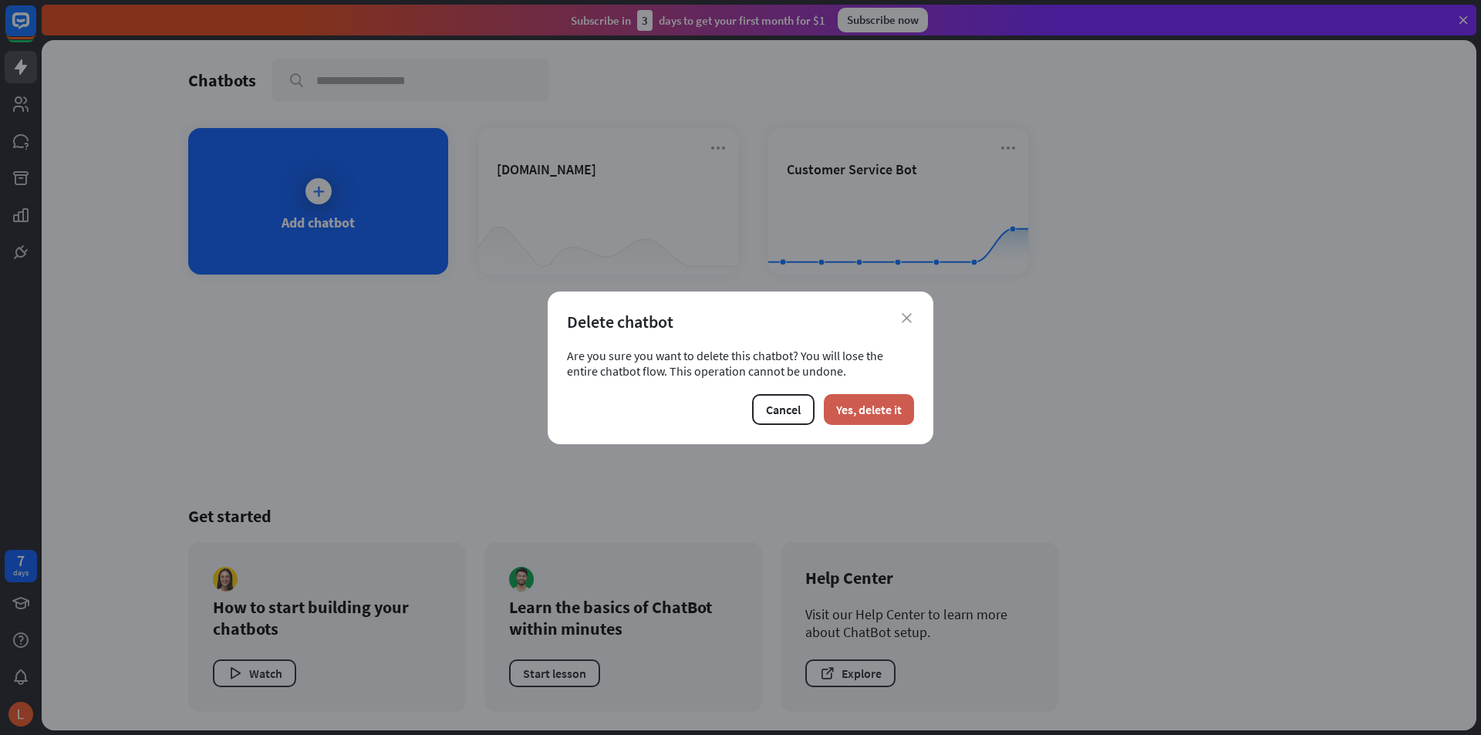 The width and height of the screenshot is (1481, 735). Describe the element at coordinates (35, 29) in the screenshot. I see `button: Open LiveChat chat widget` at that location.